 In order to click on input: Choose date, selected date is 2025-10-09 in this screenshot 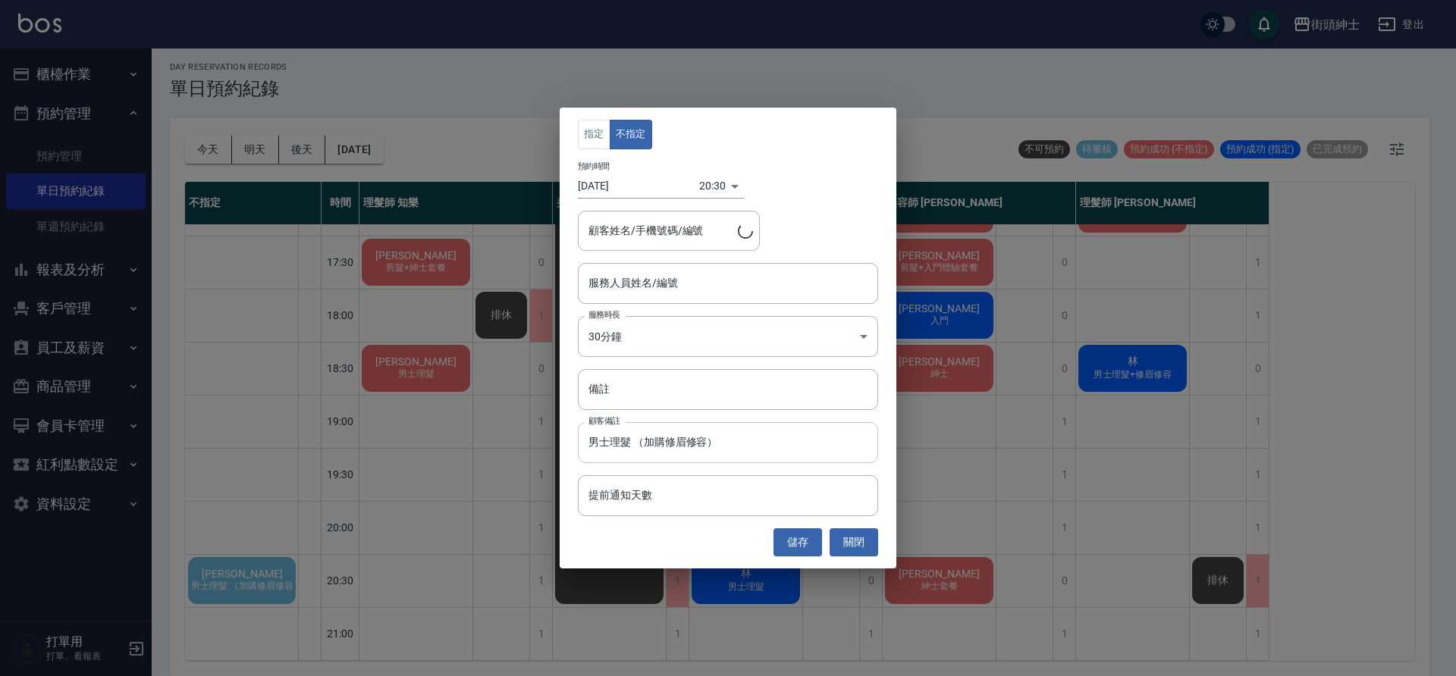, I will do `click(638, 186)`.